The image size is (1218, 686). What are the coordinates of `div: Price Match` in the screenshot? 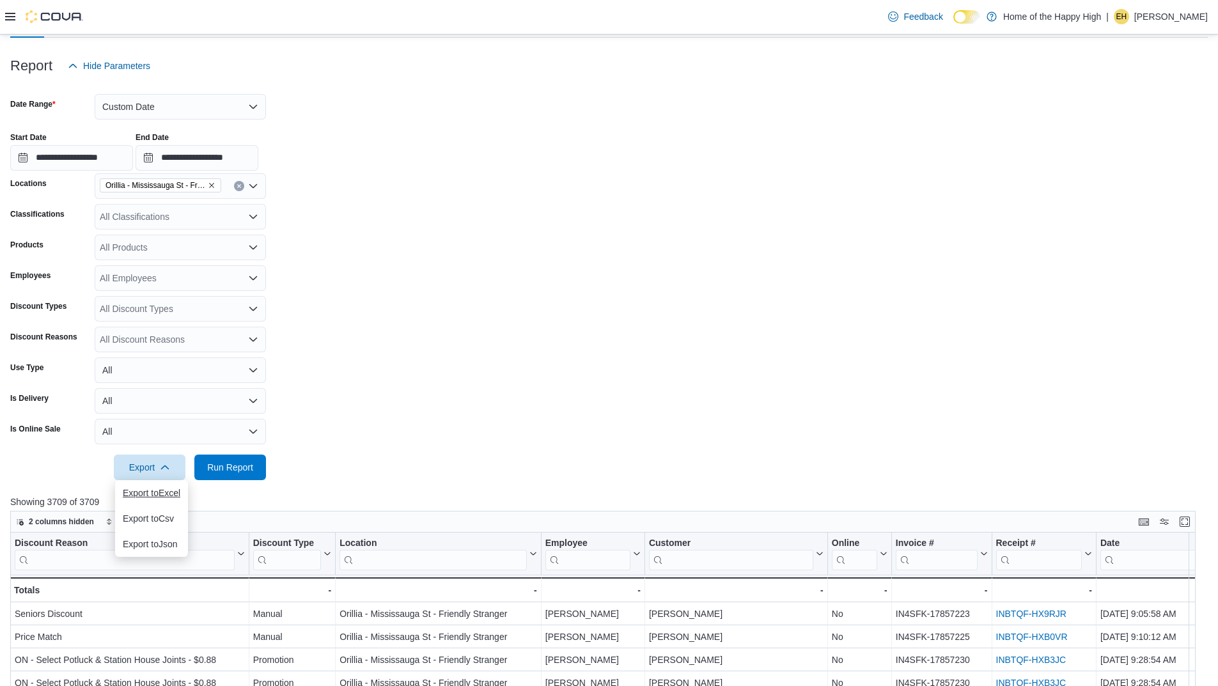 It's located at (130, 637).